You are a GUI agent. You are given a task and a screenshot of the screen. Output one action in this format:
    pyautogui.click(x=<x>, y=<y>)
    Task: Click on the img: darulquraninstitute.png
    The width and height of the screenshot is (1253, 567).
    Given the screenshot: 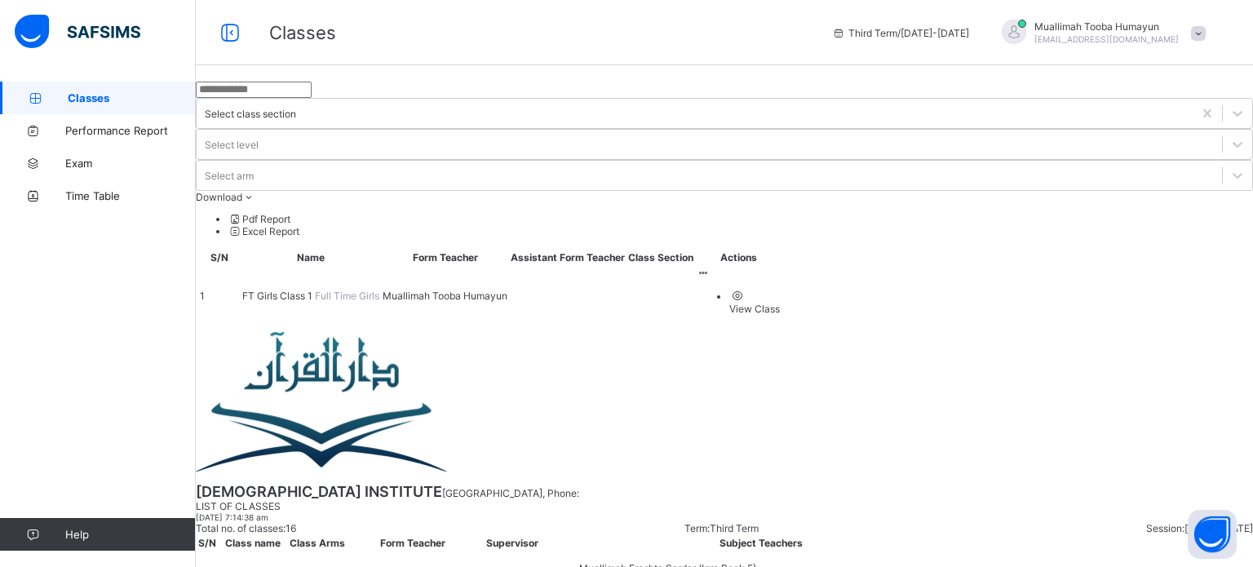 What is the action you would take?
    pyautogui.click(x=323, y=405)
    